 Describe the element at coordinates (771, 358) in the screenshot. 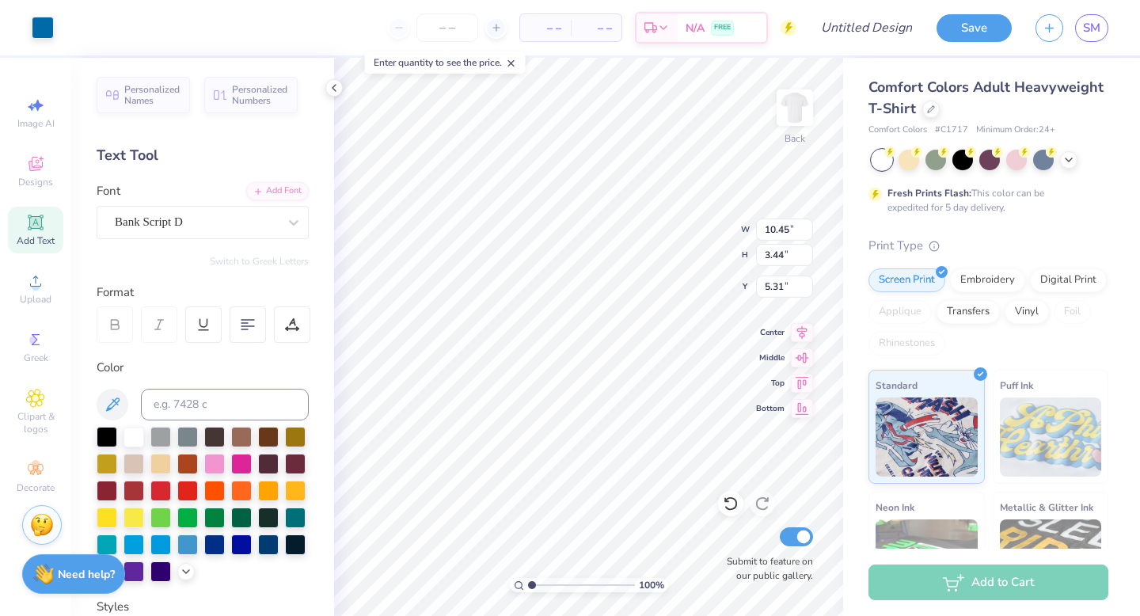

I see `span: Middle` at that location.